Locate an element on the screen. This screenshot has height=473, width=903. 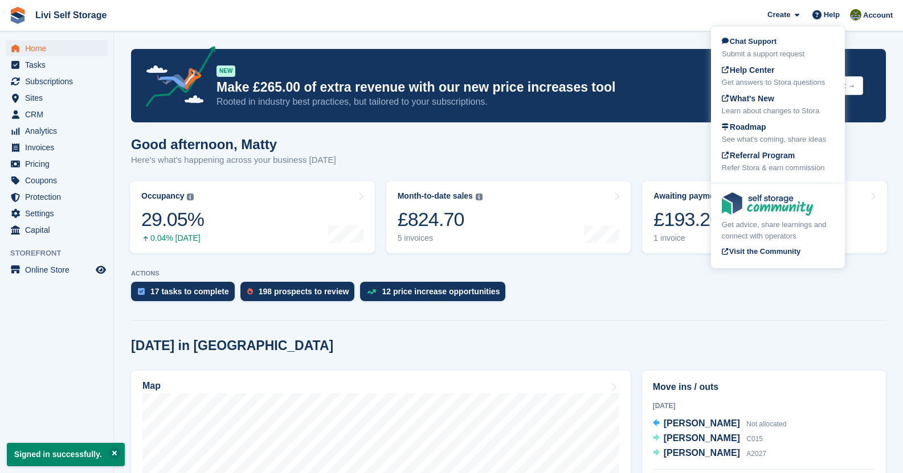
span: Online Store is located at coordinates (59, 270).